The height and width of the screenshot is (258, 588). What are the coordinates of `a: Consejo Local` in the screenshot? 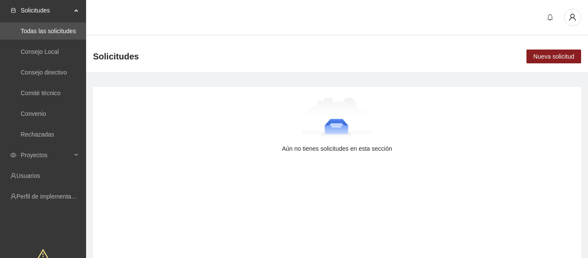 It's located at (40, 52).